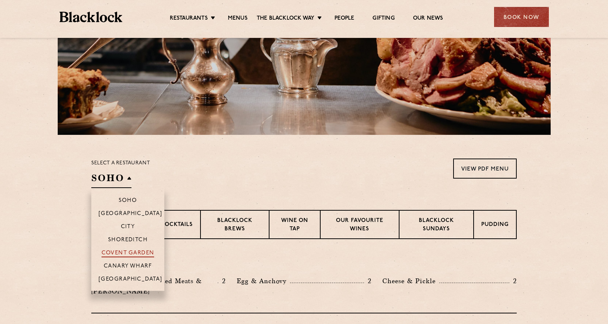 This screenshot has height=324, width=608. What do you see at coordinates (111, 180) in the screenshot?
I see `h2: SOHO` at bounding box center [111, 180].